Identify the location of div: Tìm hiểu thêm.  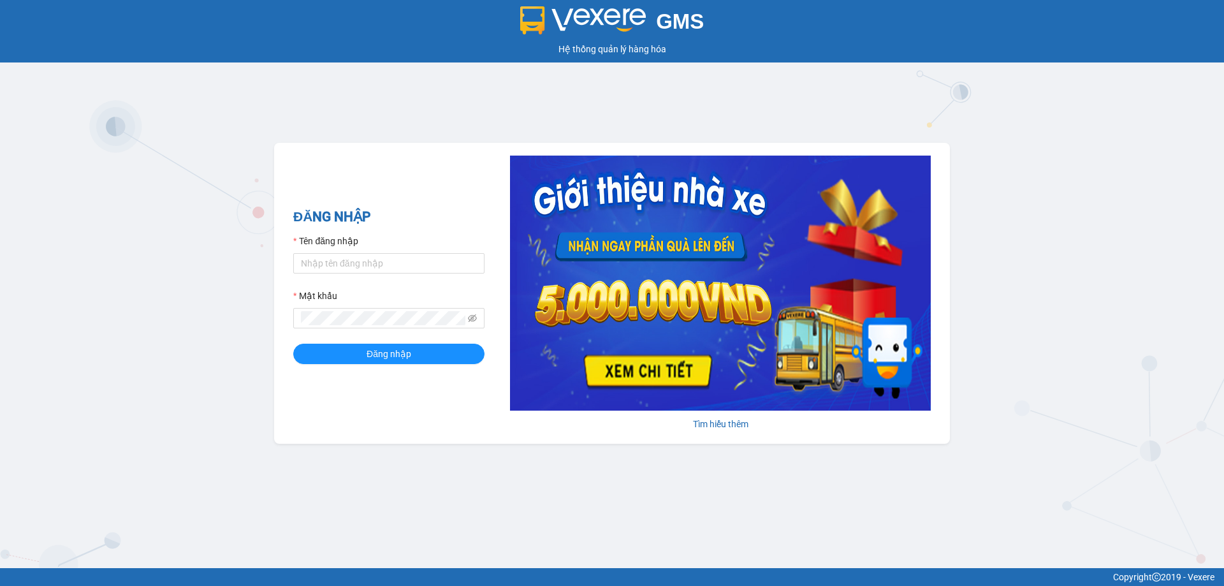
(720, 424).